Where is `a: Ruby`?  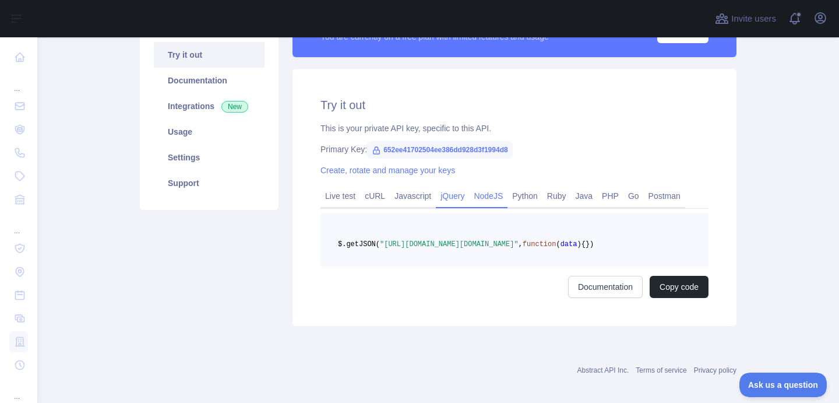 a: Ruby is located at coordinates (557, 196).